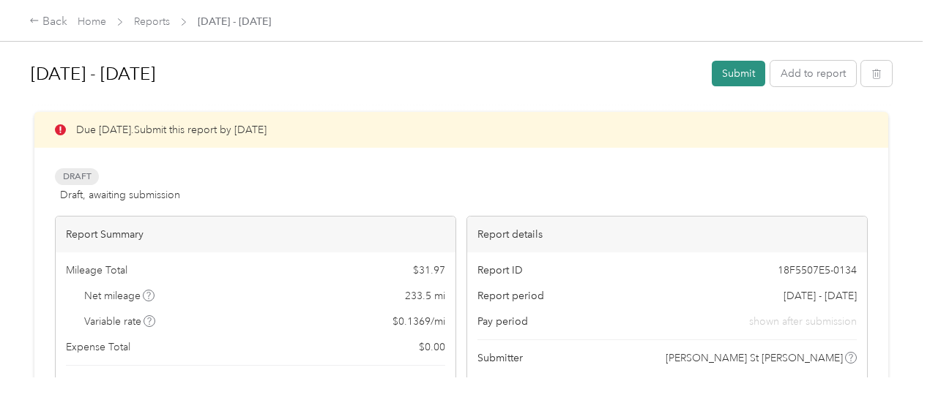 Image resolution: width=930 pixels, height=403 pixels. What do you see at coordinates (366, 74) in the screenshot?
I see `h1: Sep 16 - 30, 2025` at bounding box center [366, 74].